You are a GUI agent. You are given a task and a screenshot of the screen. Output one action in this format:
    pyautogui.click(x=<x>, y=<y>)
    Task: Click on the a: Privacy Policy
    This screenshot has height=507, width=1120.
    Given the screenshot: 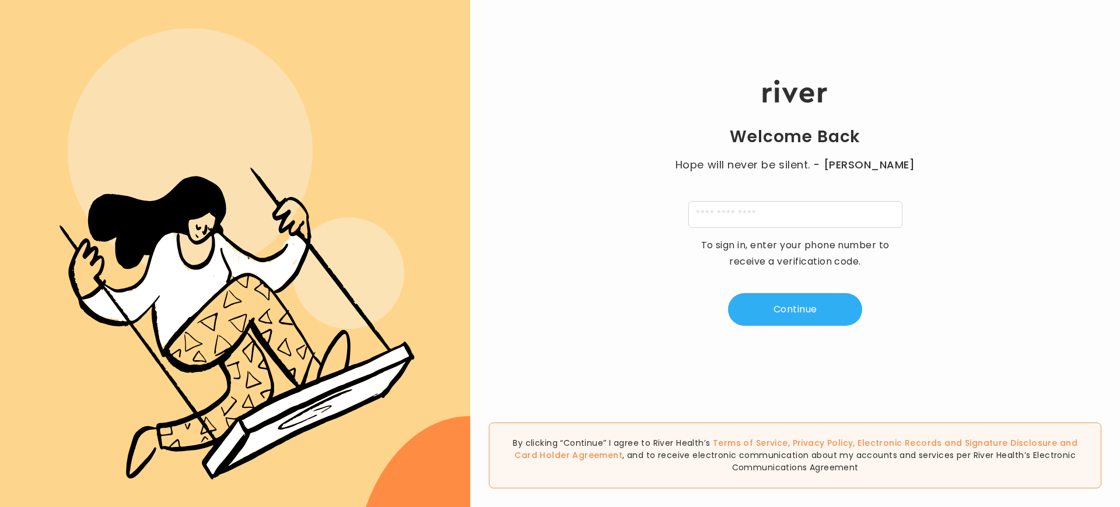 What is the action you would take?
    pyautogui.click(x=823, y=443)
    